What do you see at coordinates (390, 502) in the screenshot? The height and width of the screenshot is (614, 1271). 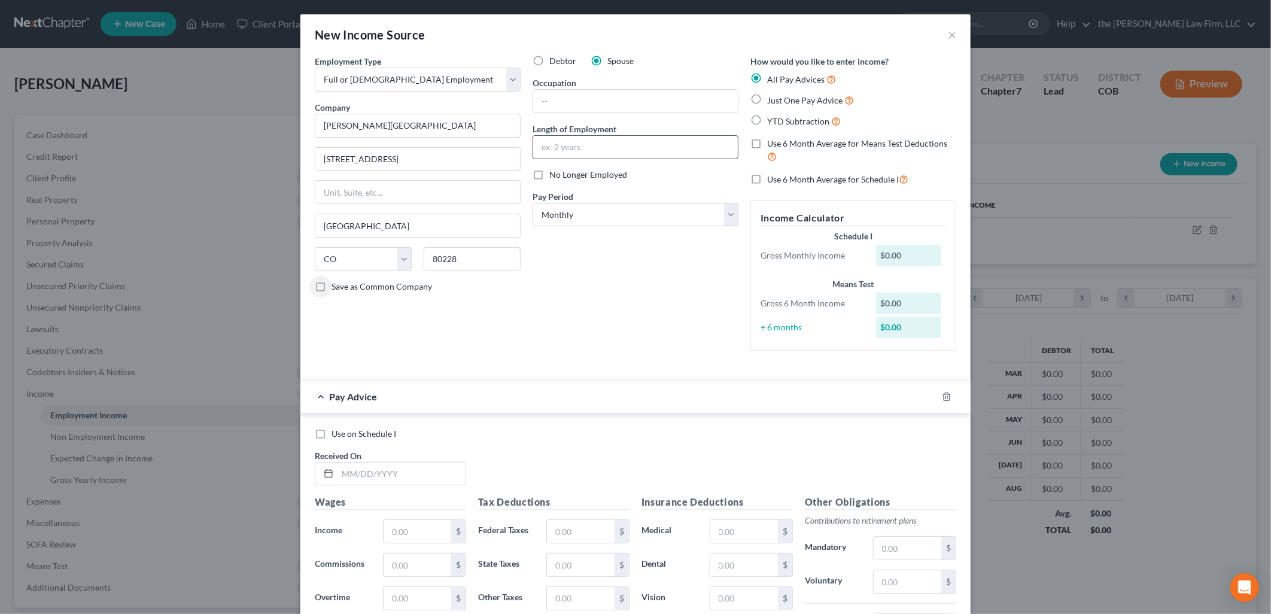 I see `h5: Wages` at bounding box center [390, 502].